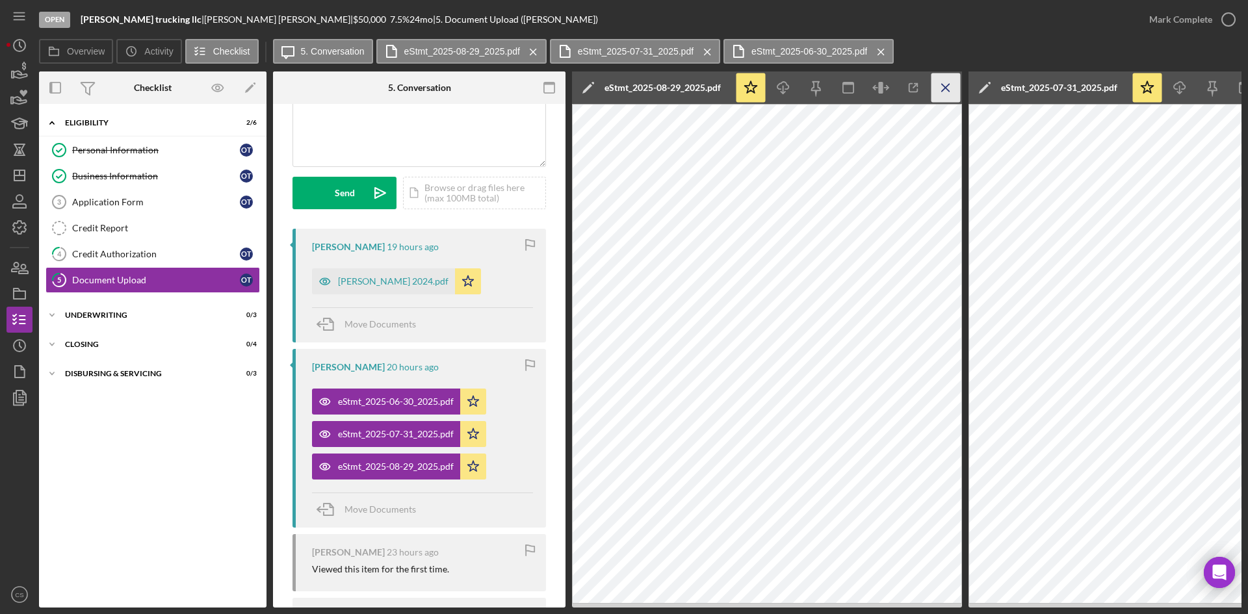 The height and width of the screenshot is (614, 1248). What do you see at coordinates (462, 51) in the screenshot?
I see `label: eStmt_2025-08-29_2025.pdf` at bounding box center [462, 51].